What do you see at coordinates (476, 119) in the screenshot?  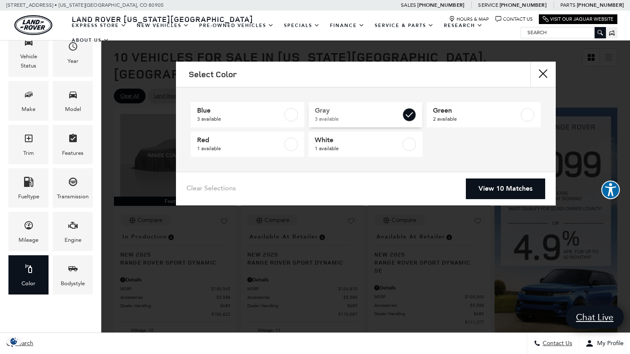 I see `span: 2 available` at bounding box center [476, 119].